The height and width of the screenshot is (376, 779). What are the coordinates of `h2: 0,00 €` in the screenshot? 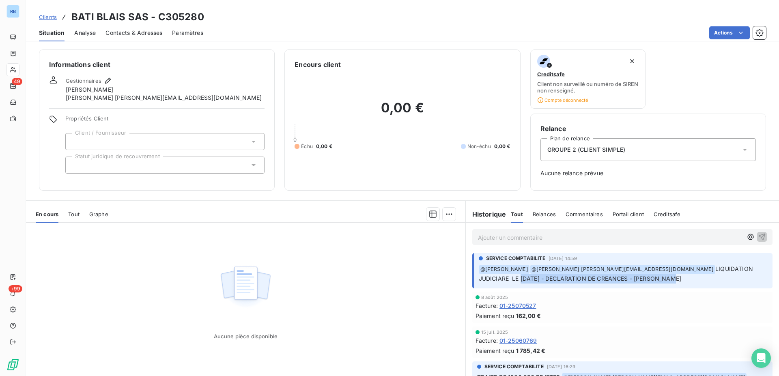 It's located at (402, 112).